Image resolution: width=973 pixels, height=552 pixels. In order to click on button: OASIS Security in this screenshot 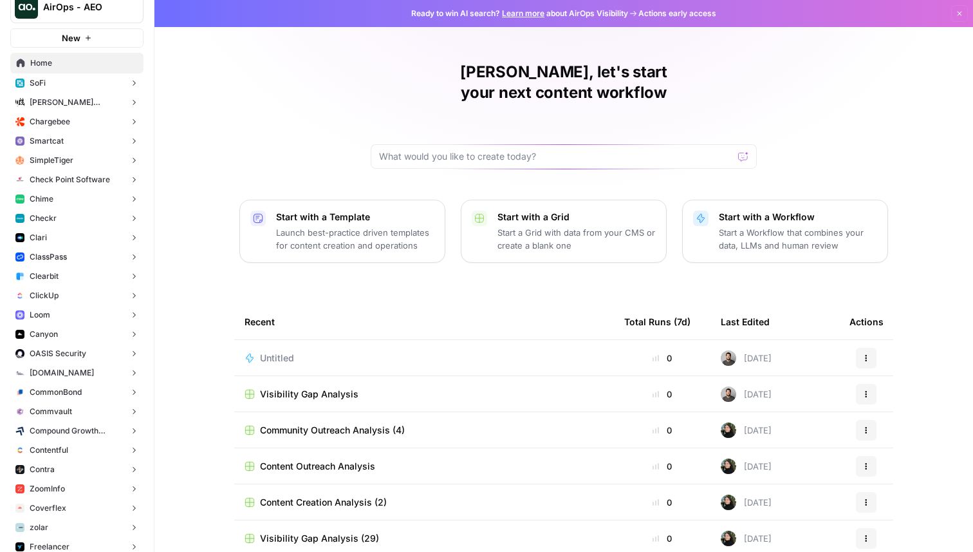, I will do `click(77, 353)`.